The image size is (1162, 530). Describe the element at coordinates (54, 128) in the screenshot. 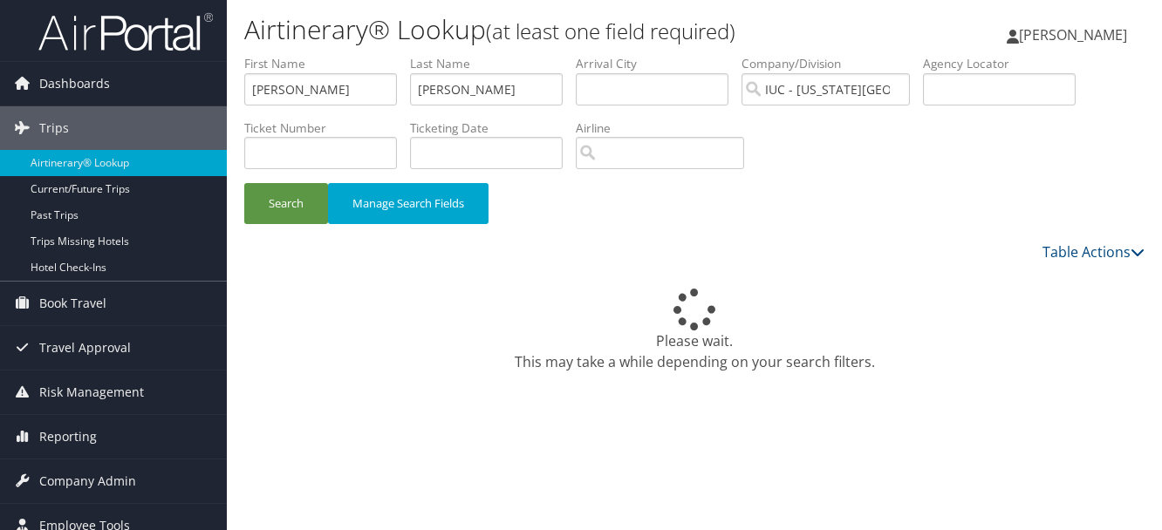

I see `span: Trips` at that location.